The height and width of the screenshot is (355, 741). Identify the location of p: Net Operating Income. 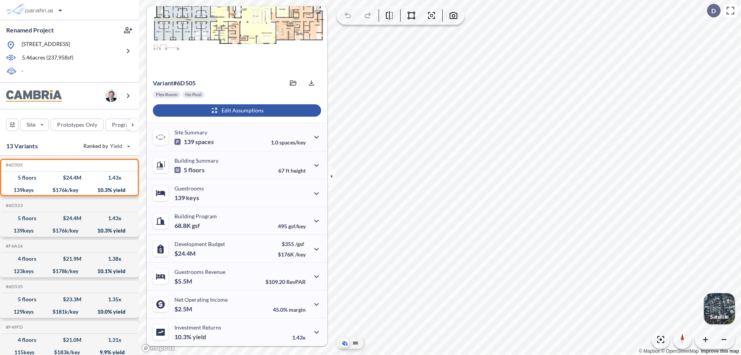
(201, 299).